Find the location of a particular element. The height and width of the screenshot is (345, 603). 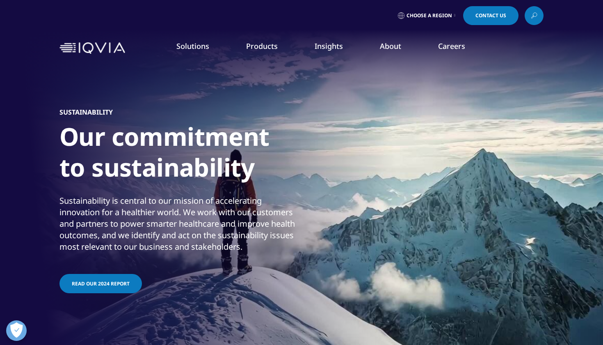

span: READ OUR 2024 REPORT is located at coordinates (101, 283).